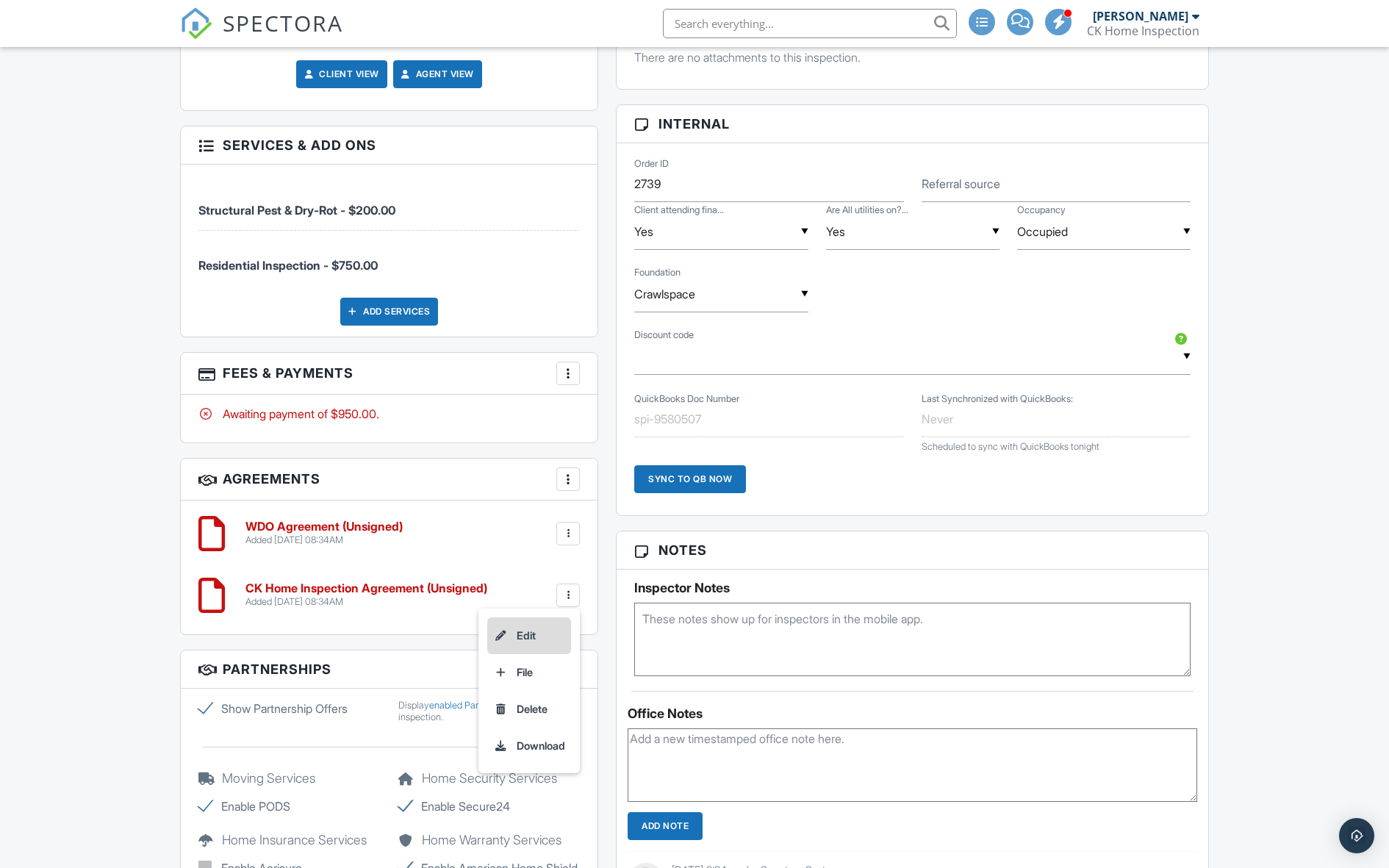  Describe the element at coordinates (435, 74) in the screenshot. I see `a: Agent View` at that location.